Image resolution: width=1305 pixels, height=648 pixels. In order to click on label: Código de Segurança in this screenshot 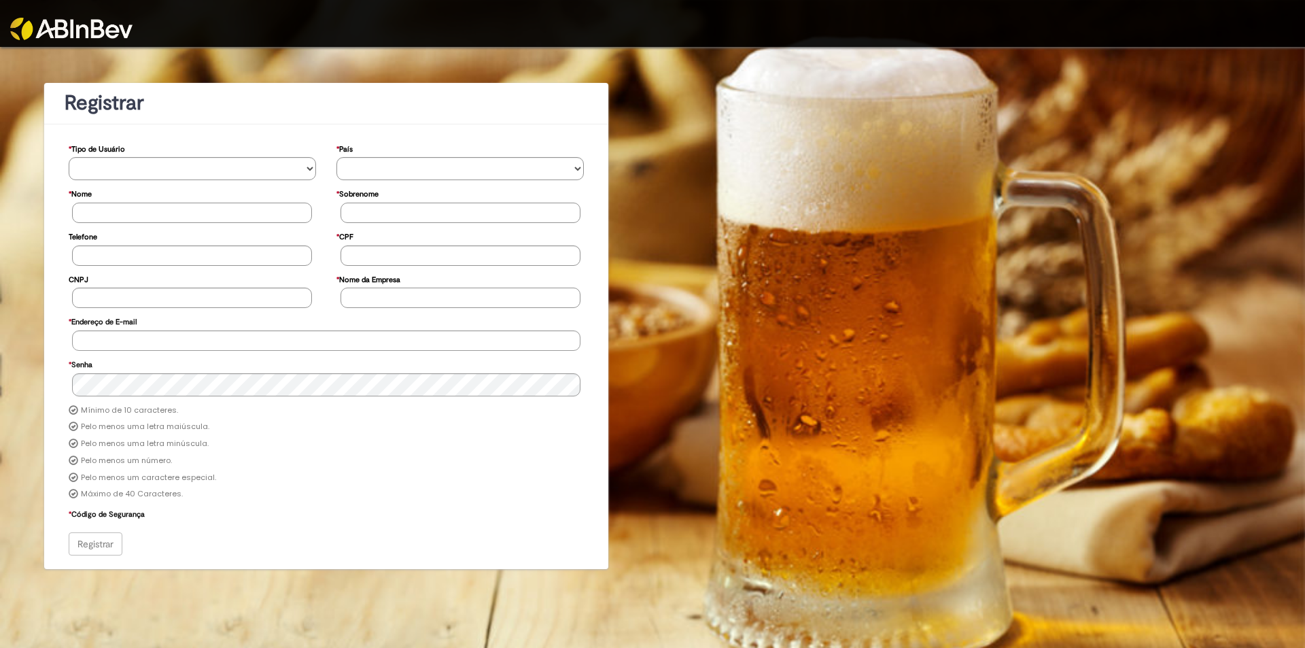, I will do `click(107, 513)`.